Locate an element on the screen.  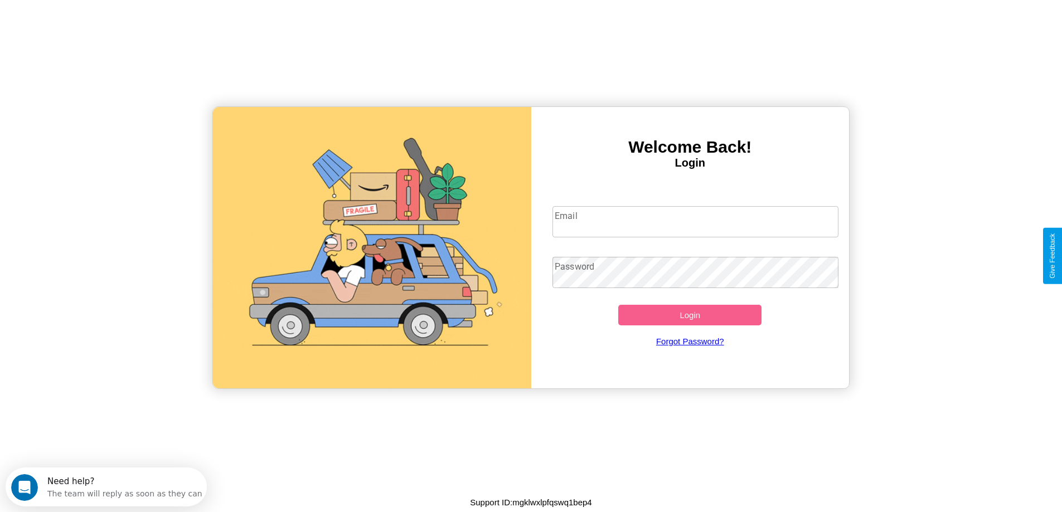
p: Support ID: mgklwxlpfqswq1bep4 is located at coordinates (531, 502).